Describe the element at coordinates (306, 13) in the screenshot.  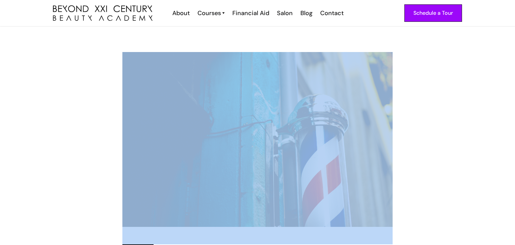
I see `a: Blog` at that location.